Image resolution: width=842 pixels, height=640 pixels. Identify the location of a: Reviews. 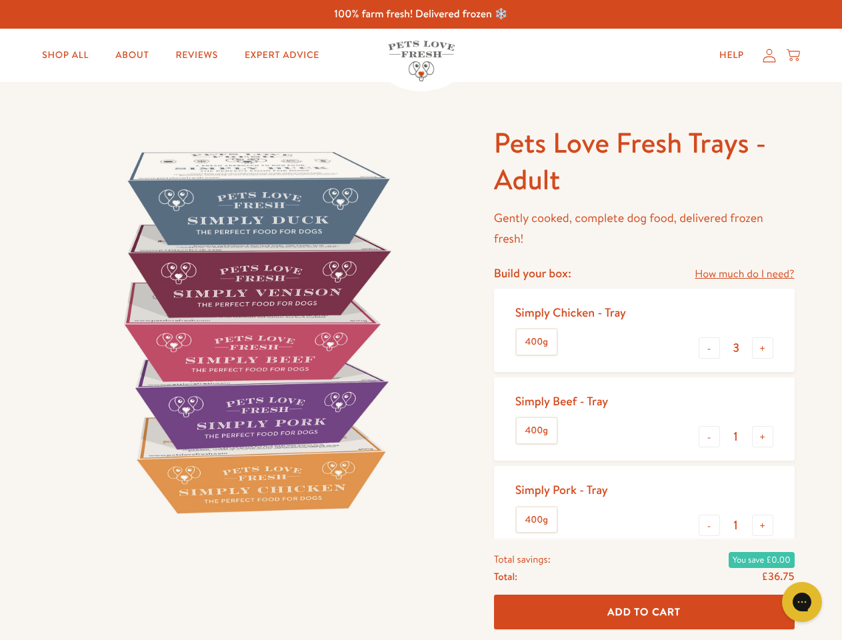
(196, 55).